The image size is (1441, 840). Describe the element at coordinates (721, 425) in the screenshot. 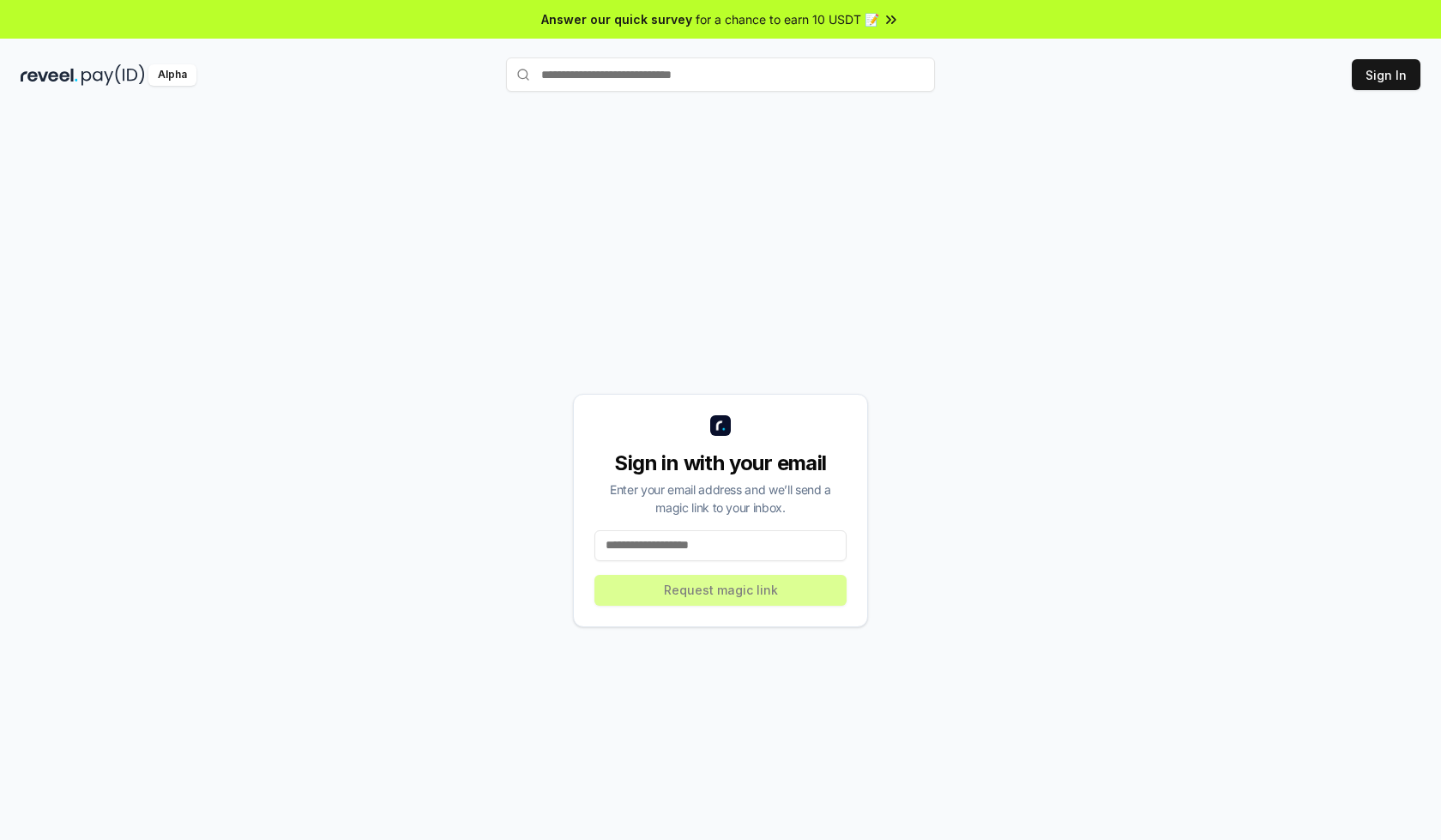

I see `img: logo_small` at that location.